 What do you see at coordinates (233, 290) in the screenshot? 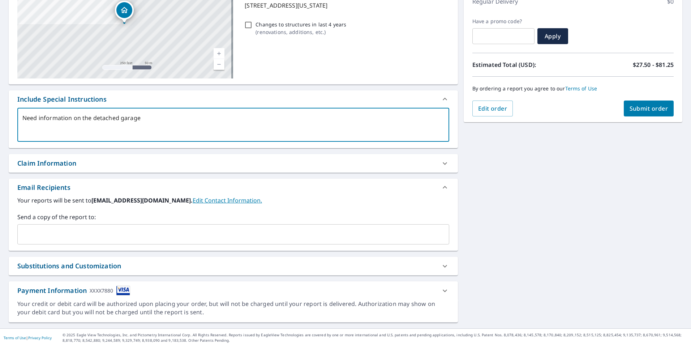
I see `div: Payment InformationXXXX7880cardImage` at bounding box center [233, 290].